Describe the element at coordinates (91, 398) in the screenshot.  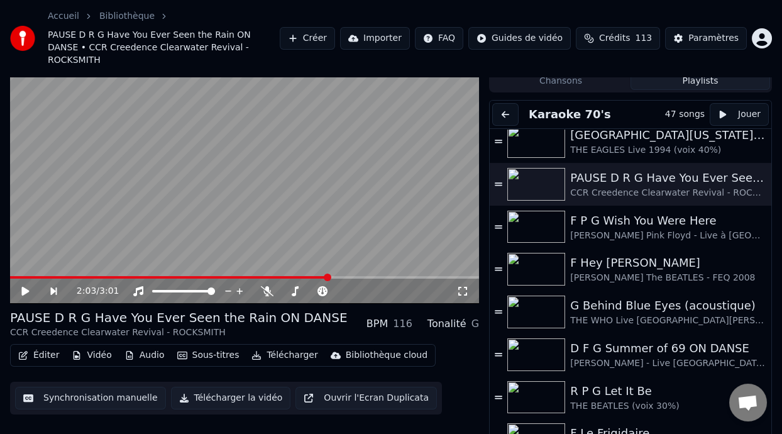
I see `button: Synchronisation manuelle` at that location.